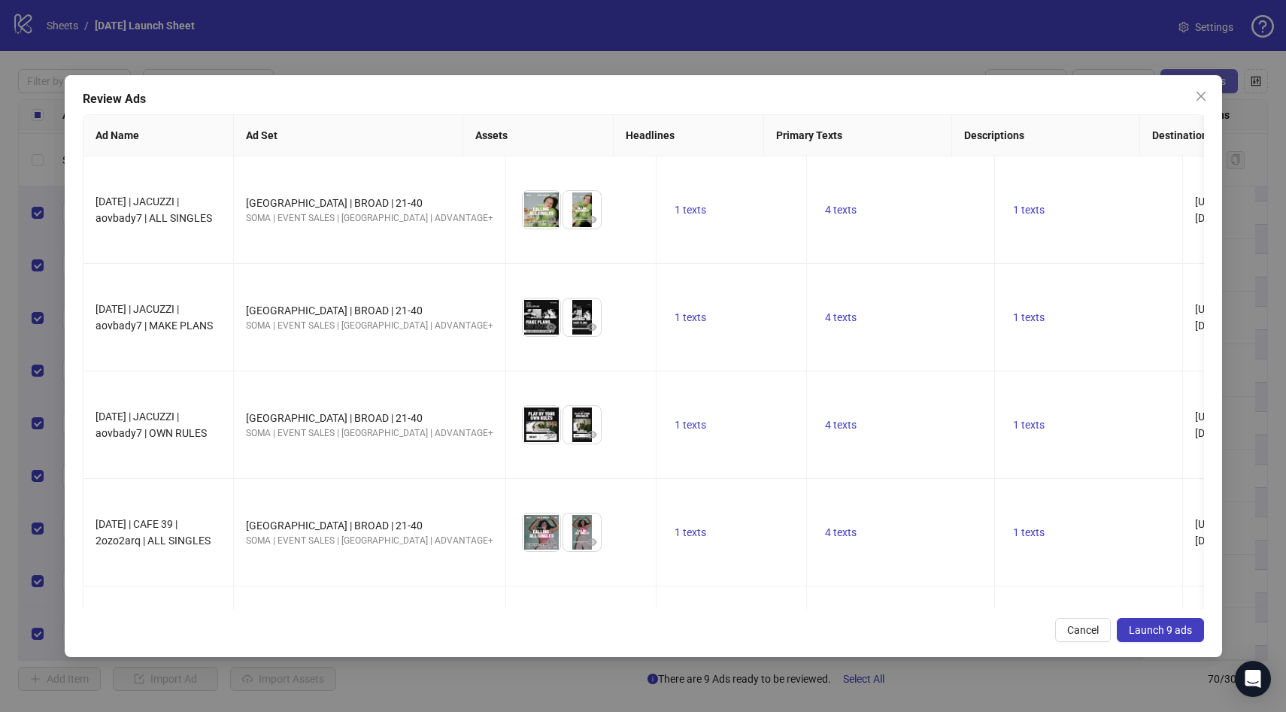 The width and height of the screenshot is (1286, 712). I want to click on th: Ad Name, so click(159, 135).